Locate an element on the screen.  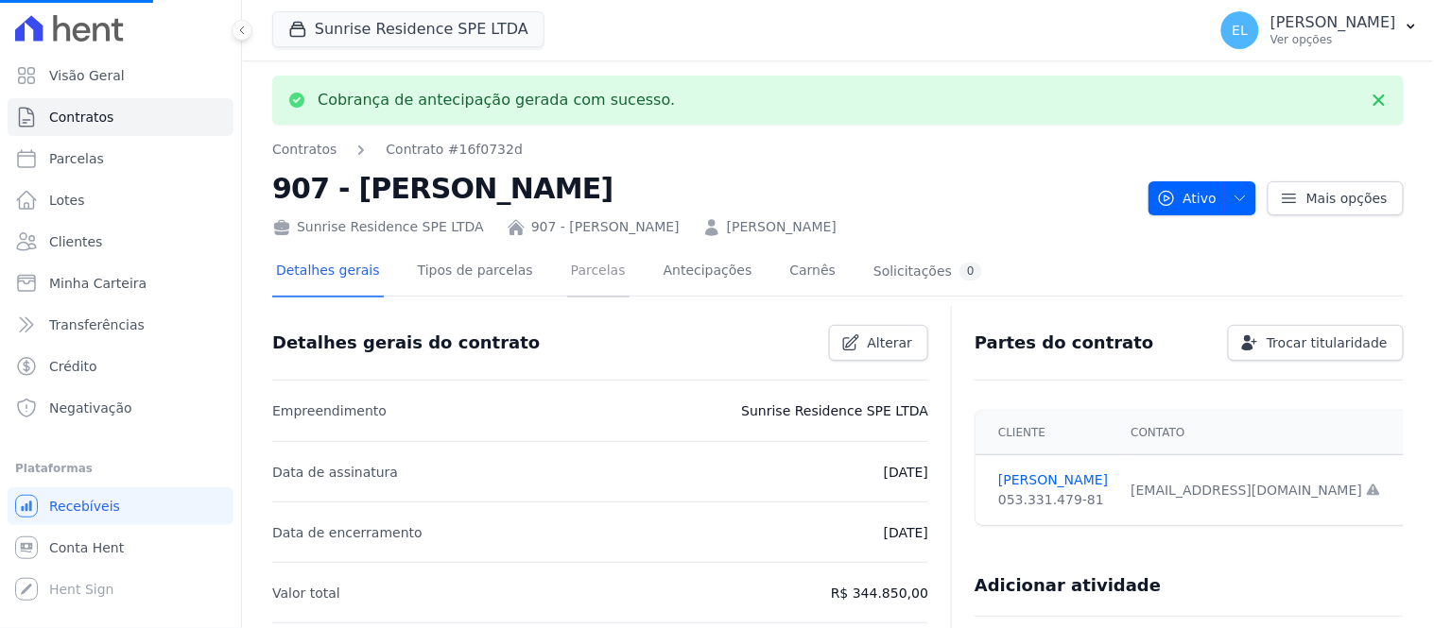
a: Trocar titularidade is located at coordinates (1315, 343).